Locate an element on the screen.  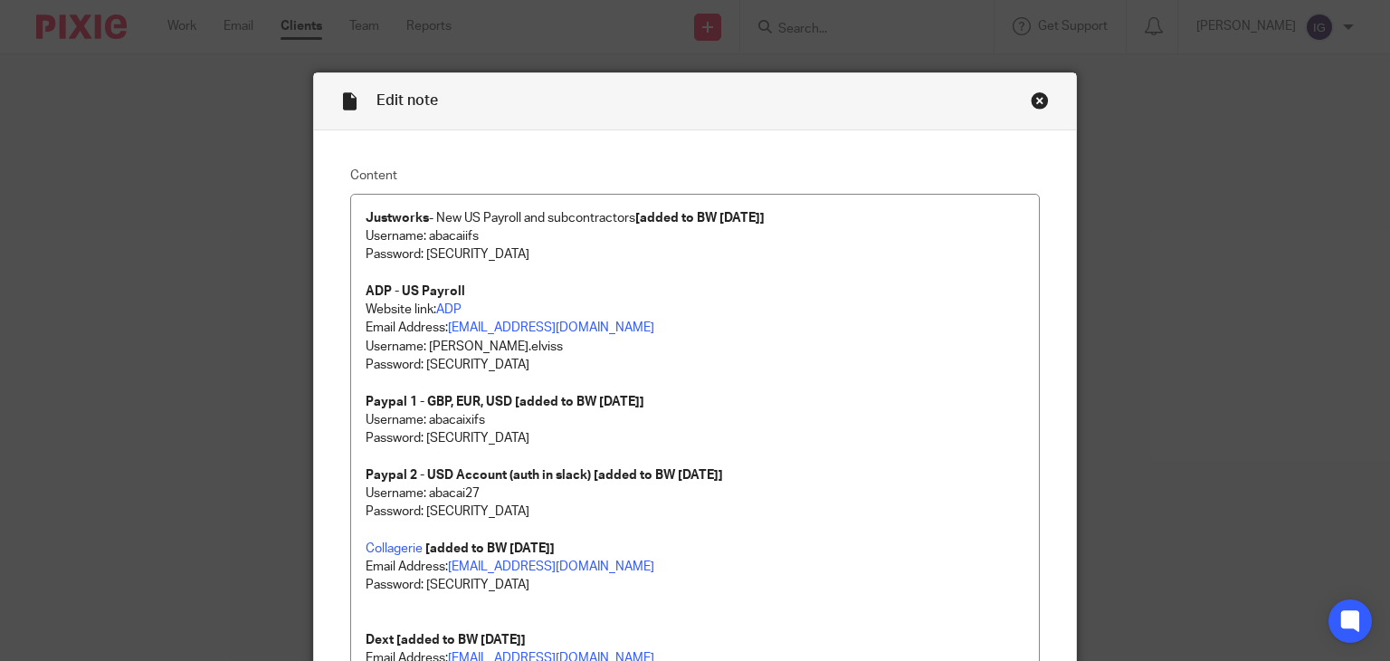
a: Collagerie is located at coordinates (394, 548).